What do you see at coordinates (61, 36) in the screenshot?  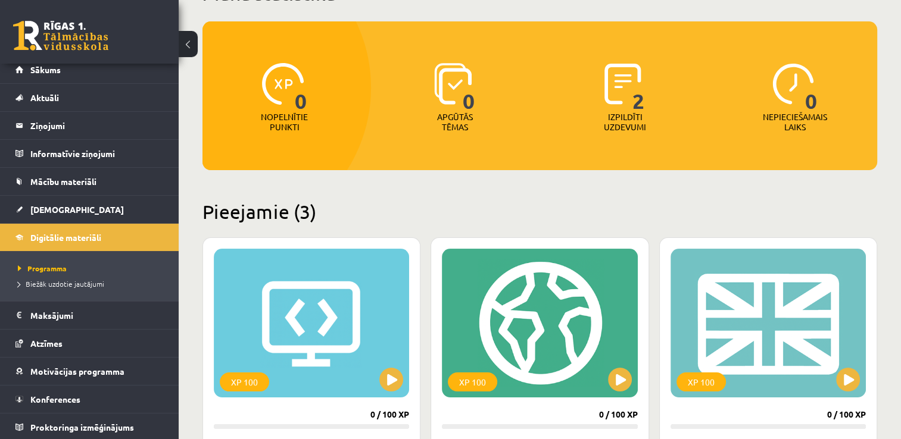 I see `a: Rīgas 1. Tālmācības vidusskola` at bounding box center [61, 36].